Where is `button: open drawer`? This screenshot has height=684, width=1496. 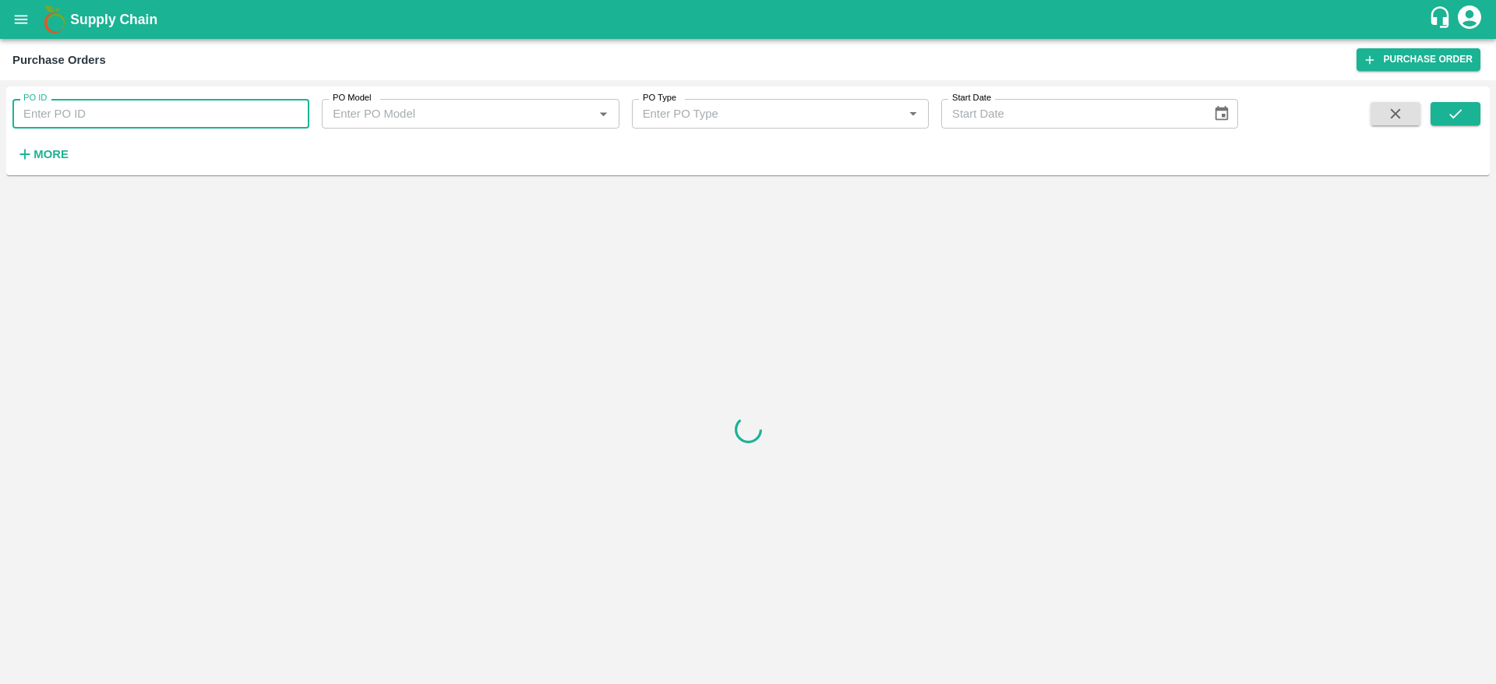 button: open drawer is located at coordinates (21, 19).